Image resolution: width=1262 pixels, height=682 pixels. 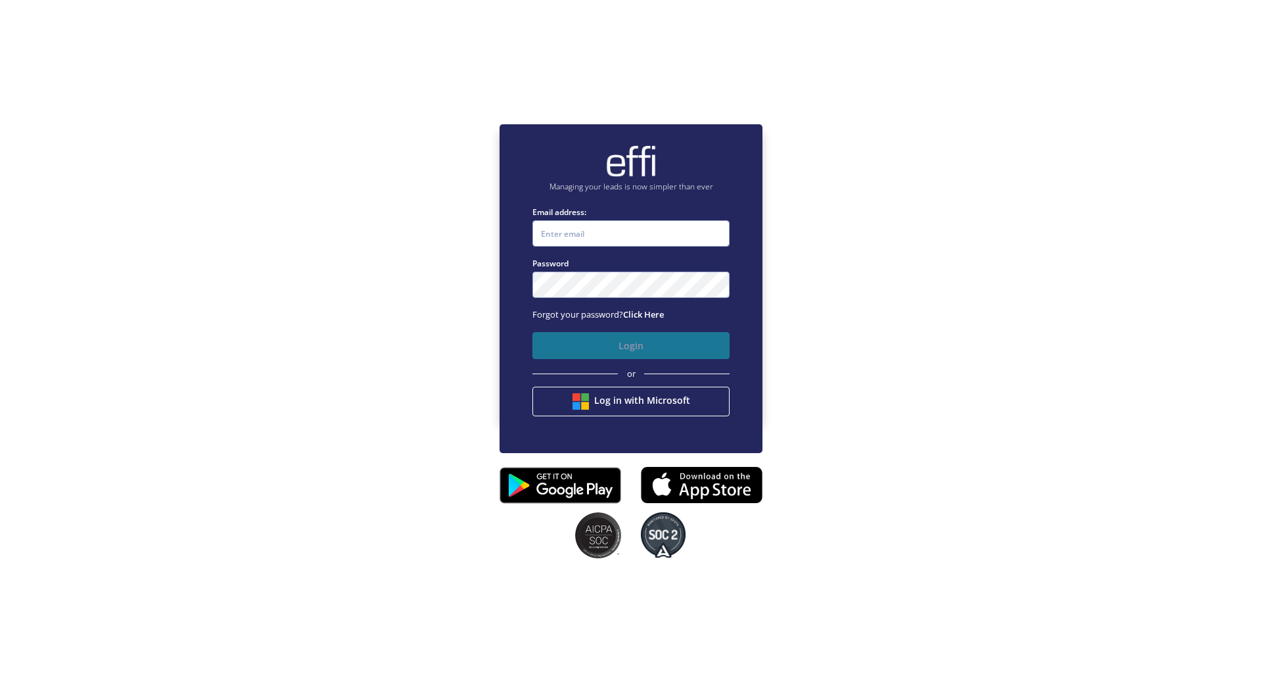 I want to click on label: Email address:, so click(x=631, y=212).